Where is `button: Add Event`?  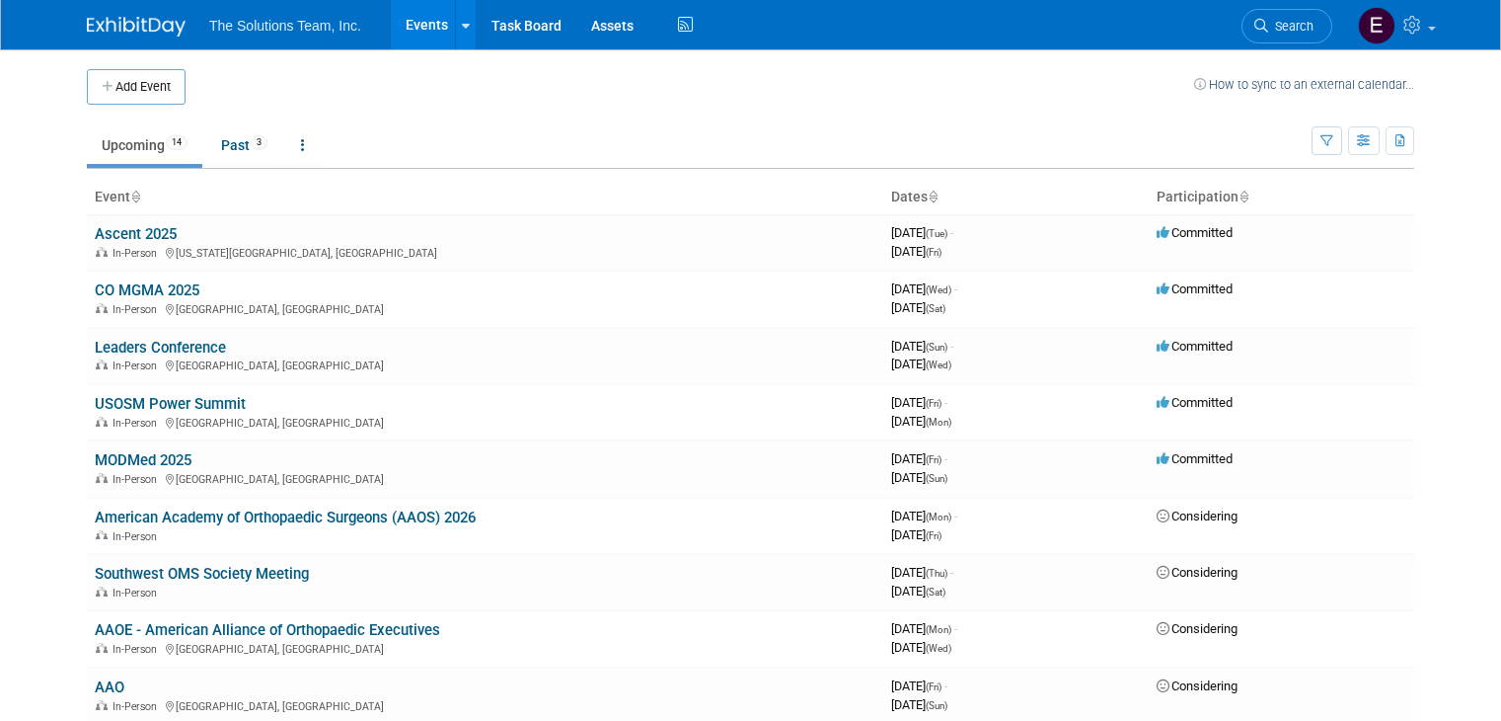 button: Add Event is located at coordinates (136, 87).